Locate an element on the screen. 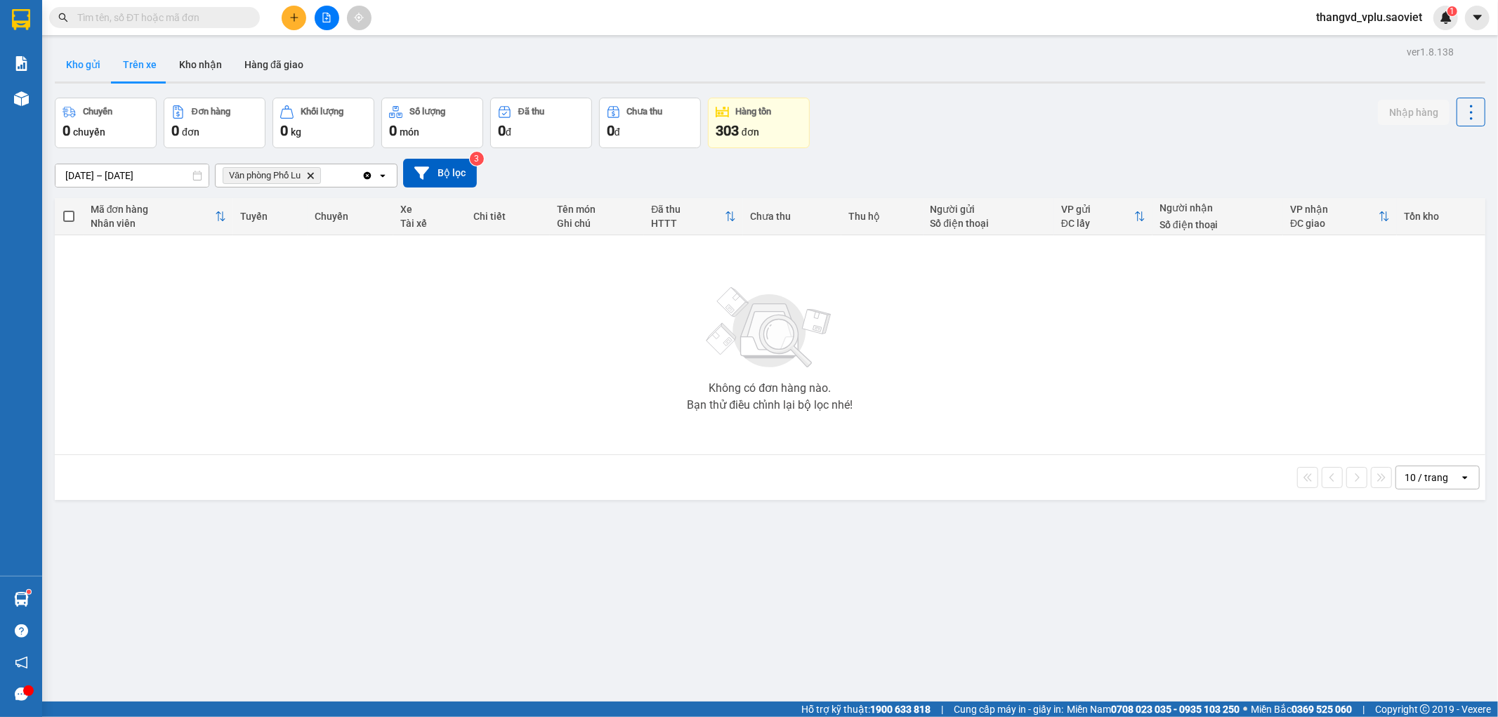  div: Bạn thử điều chỉnh lại bộ lọc nhé! is located at coordinates (770, 405).